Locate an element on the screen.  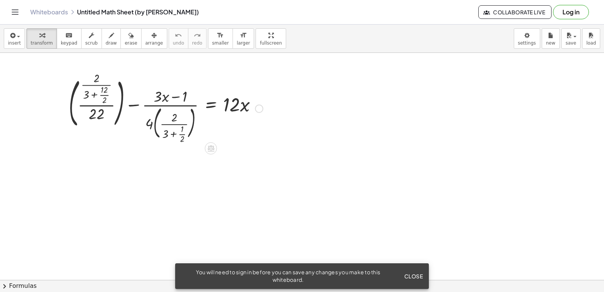
span: scrub is located at coordinates (91, 43).